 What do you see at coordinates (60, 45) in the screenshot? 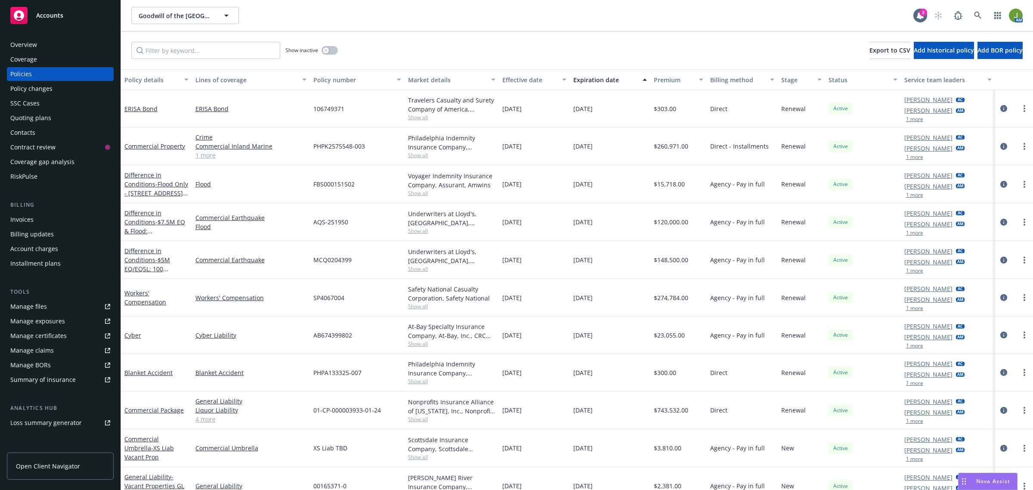
I see `a: Overview` at bounding box center [60, 45].